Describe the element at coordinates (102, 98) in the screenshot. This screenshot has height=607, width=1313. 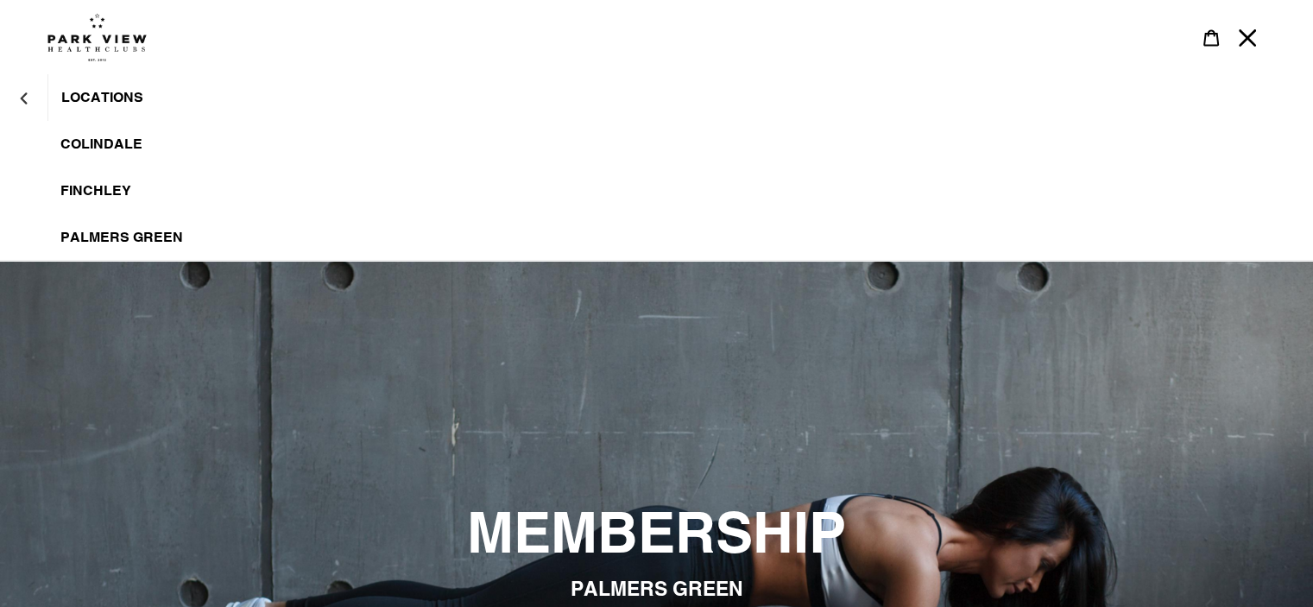
I see `span: LOCATIONS` at that location.